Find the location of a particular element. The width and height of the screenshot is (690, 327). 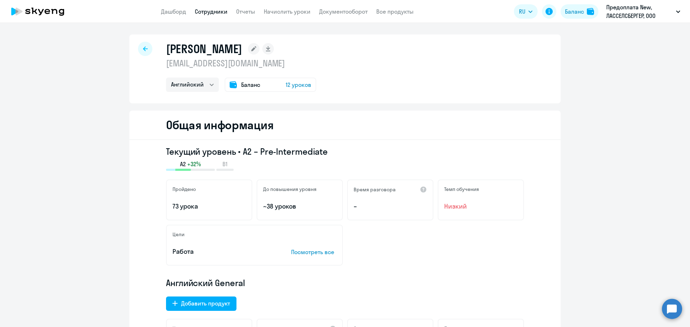

a: Отчеты is located at coordinates (245, 11).